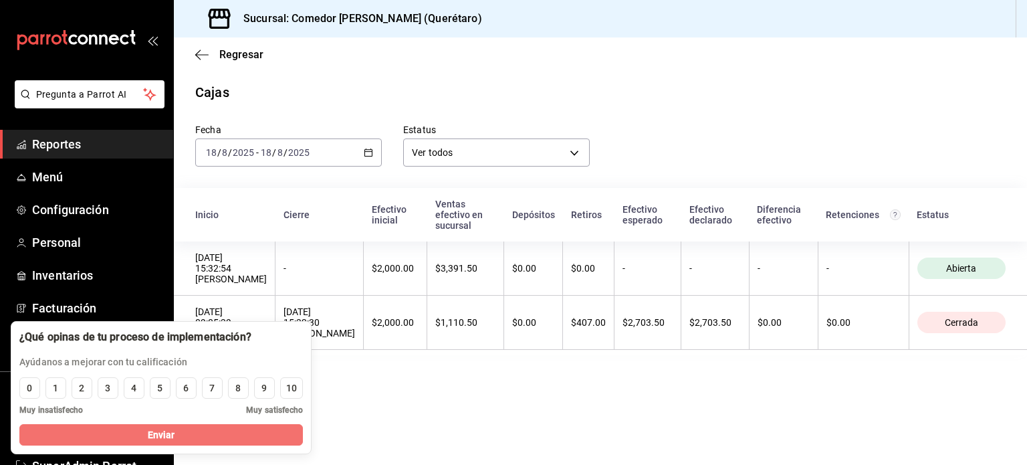 The image size is (1027, 465). I want to click on span: Muy insatisfecho, so click(51, 410).